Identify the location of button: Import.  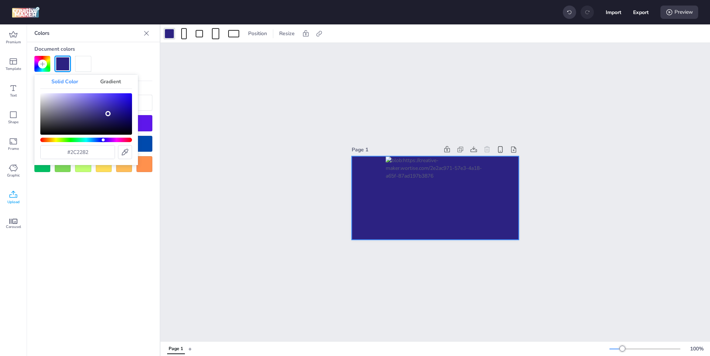
(613, 12).